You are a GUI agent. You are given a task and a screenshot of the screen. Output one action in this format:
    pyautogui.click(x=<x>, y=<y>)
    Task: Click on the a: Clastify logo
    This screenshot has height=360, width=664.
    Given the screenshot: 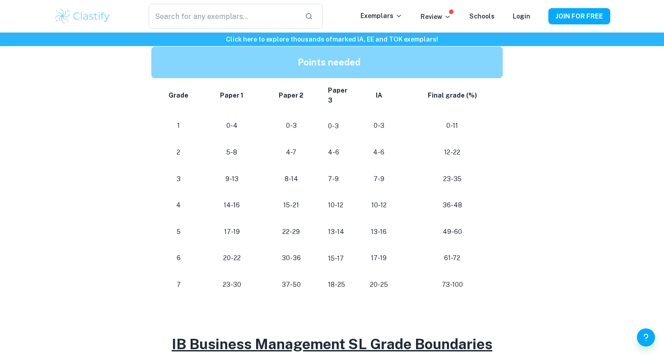 What is the action you would take?
    pyautogui.click(x=82, y=16)
    